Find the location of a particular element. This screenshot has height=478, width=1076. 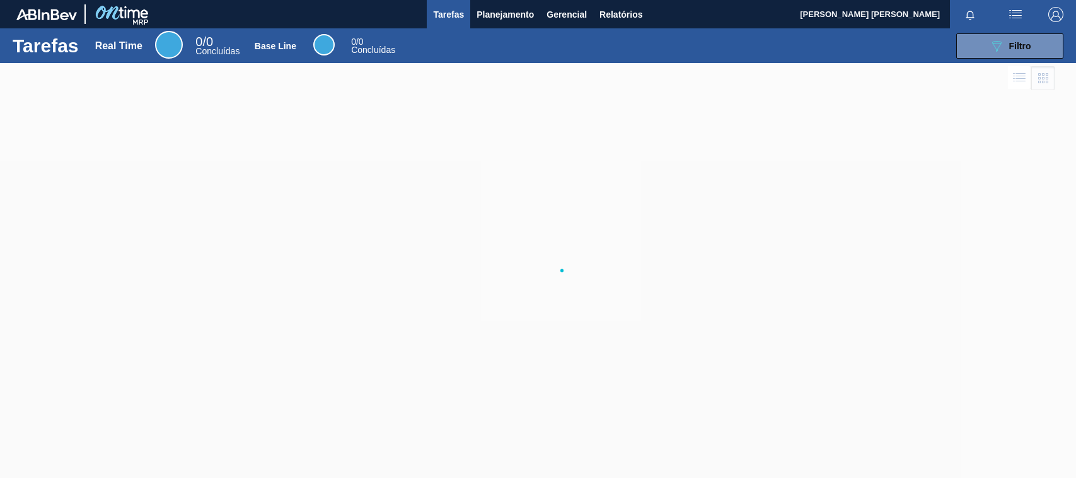

span: Tarefas is located at coordinates (448, 14).